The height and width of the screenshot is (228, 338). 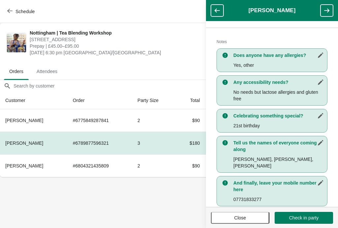 I want to click on h3: And finally, leave your mobile number here, so click(x=278, y=187).